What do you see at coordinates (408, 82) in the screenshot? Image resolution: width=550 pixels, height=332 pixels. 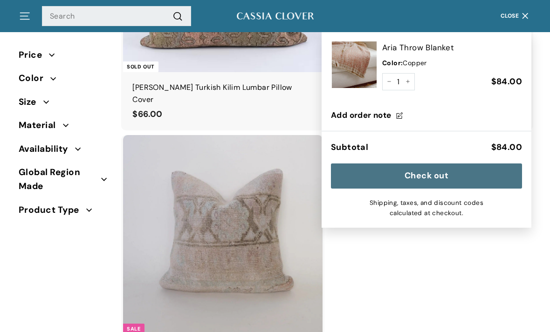 I see `button: Increase item quantity by one` at bounding box center [408, 82].